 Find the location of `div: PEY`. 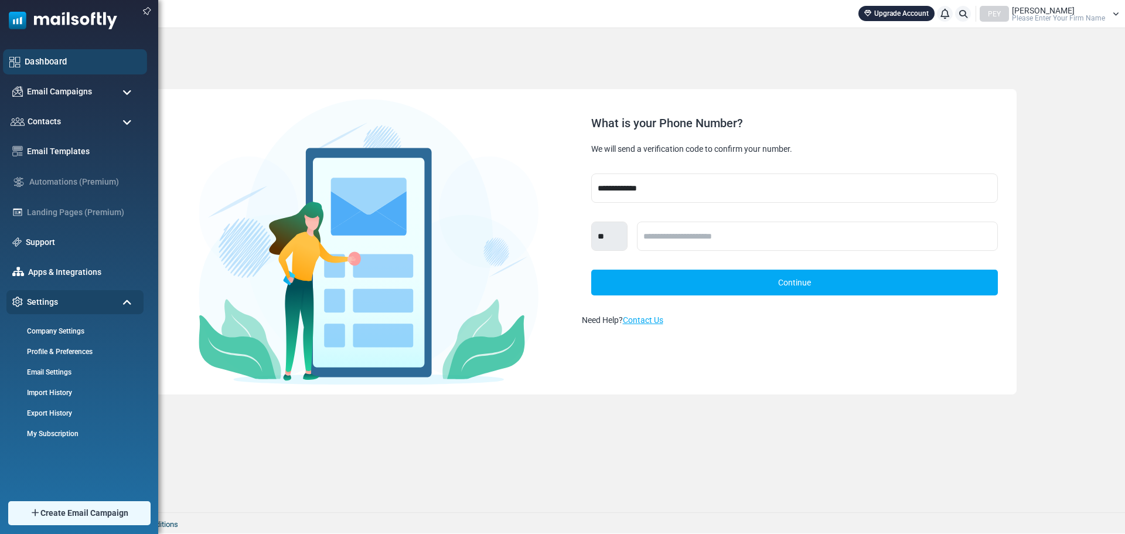

div: PEY is located at coordinates (995, 13).